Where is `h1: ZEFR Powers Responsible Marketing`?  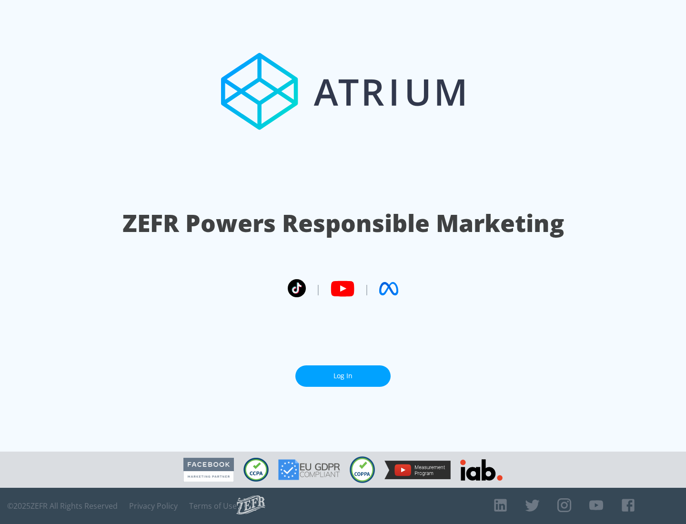
h1: ZEFR Powers Responsible Marketing is located at coordinates (343, 223).